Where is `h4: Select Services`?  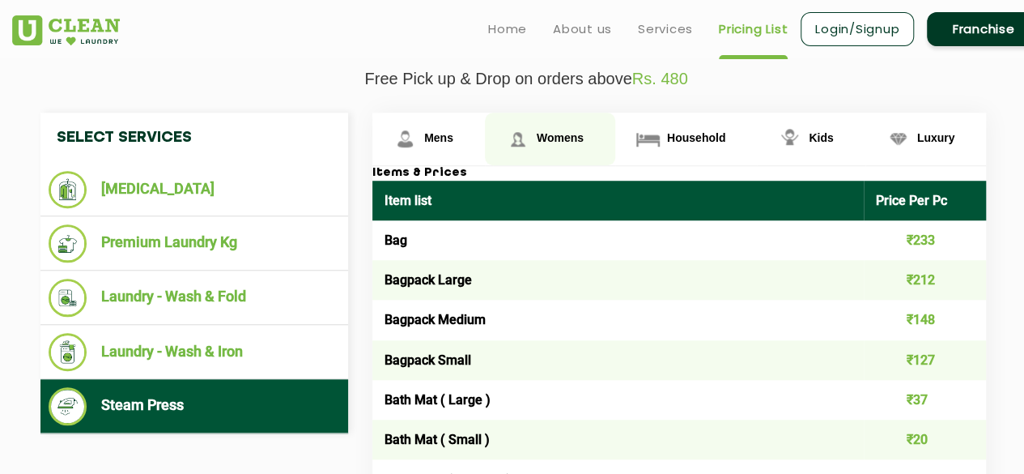
h4: Select Services is located at coordinates (194, 138).